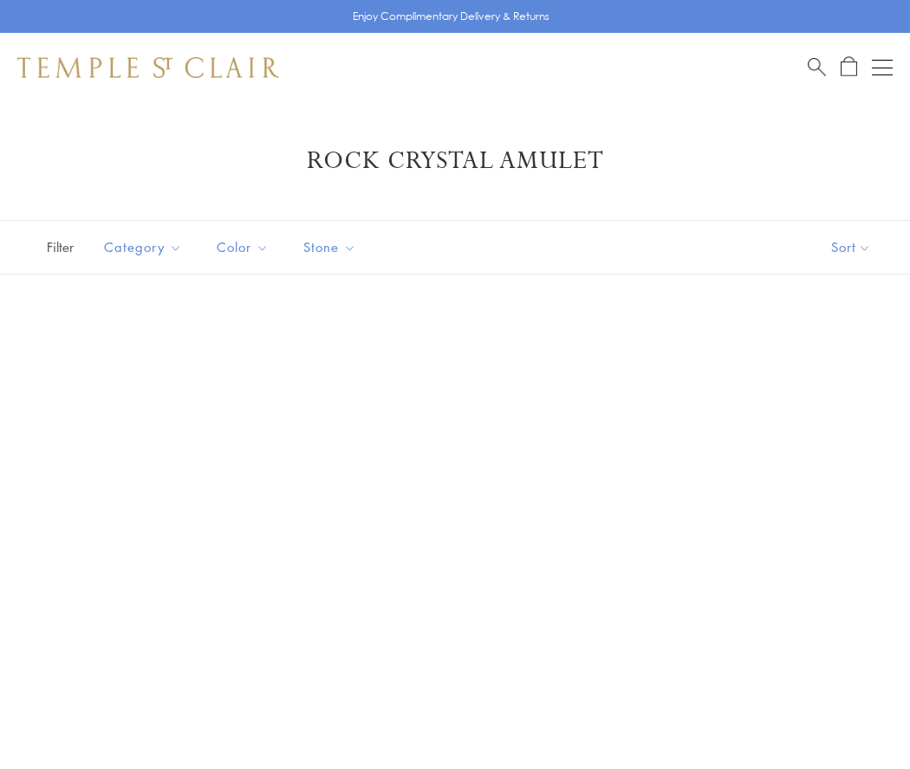 This screenshot has width=910, height=769. I want to click on button: Color, so click(243, 247).